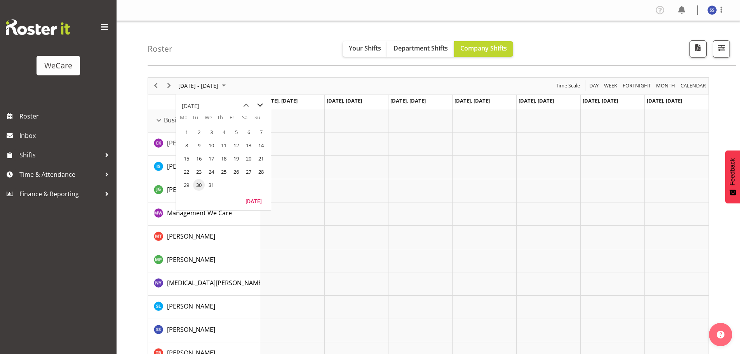  Describe the element at coordinates (186, 185) in the screenshot. I see `span: Monday, July 29, 2024` at that location.